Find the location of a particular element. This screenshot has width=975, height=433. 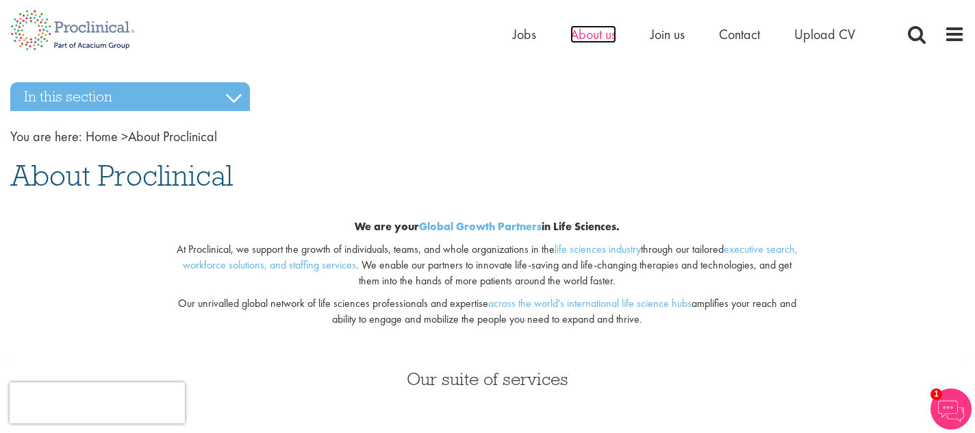

span: About us is located at coordinates (593, 34).